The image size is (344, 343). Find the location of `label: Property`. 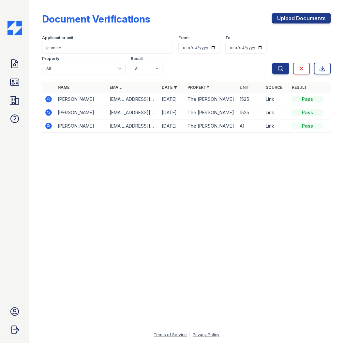

label: Property is located at coordinates (51, 59).